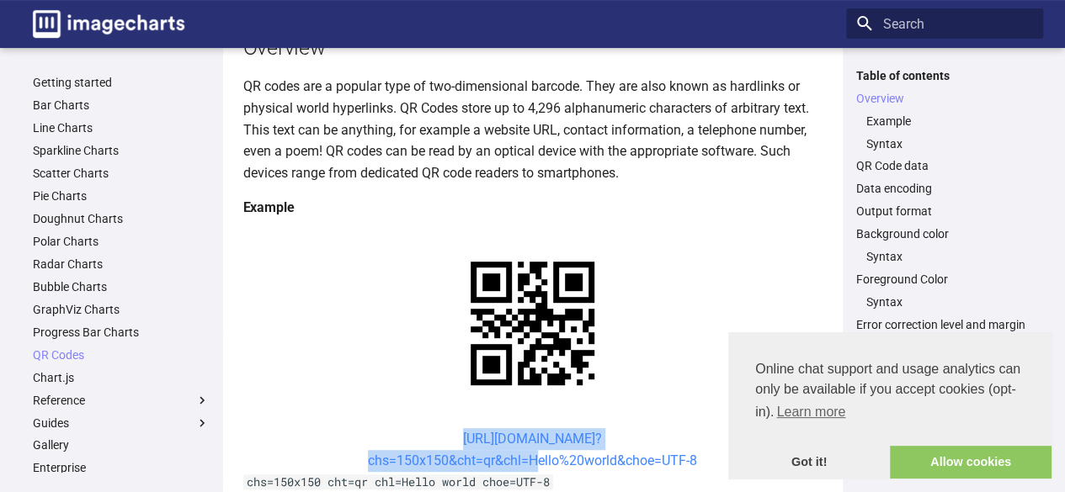  Describe the element at coordinates (121, 264) in the screenshot. I see `a: Radar Charts` at that location.